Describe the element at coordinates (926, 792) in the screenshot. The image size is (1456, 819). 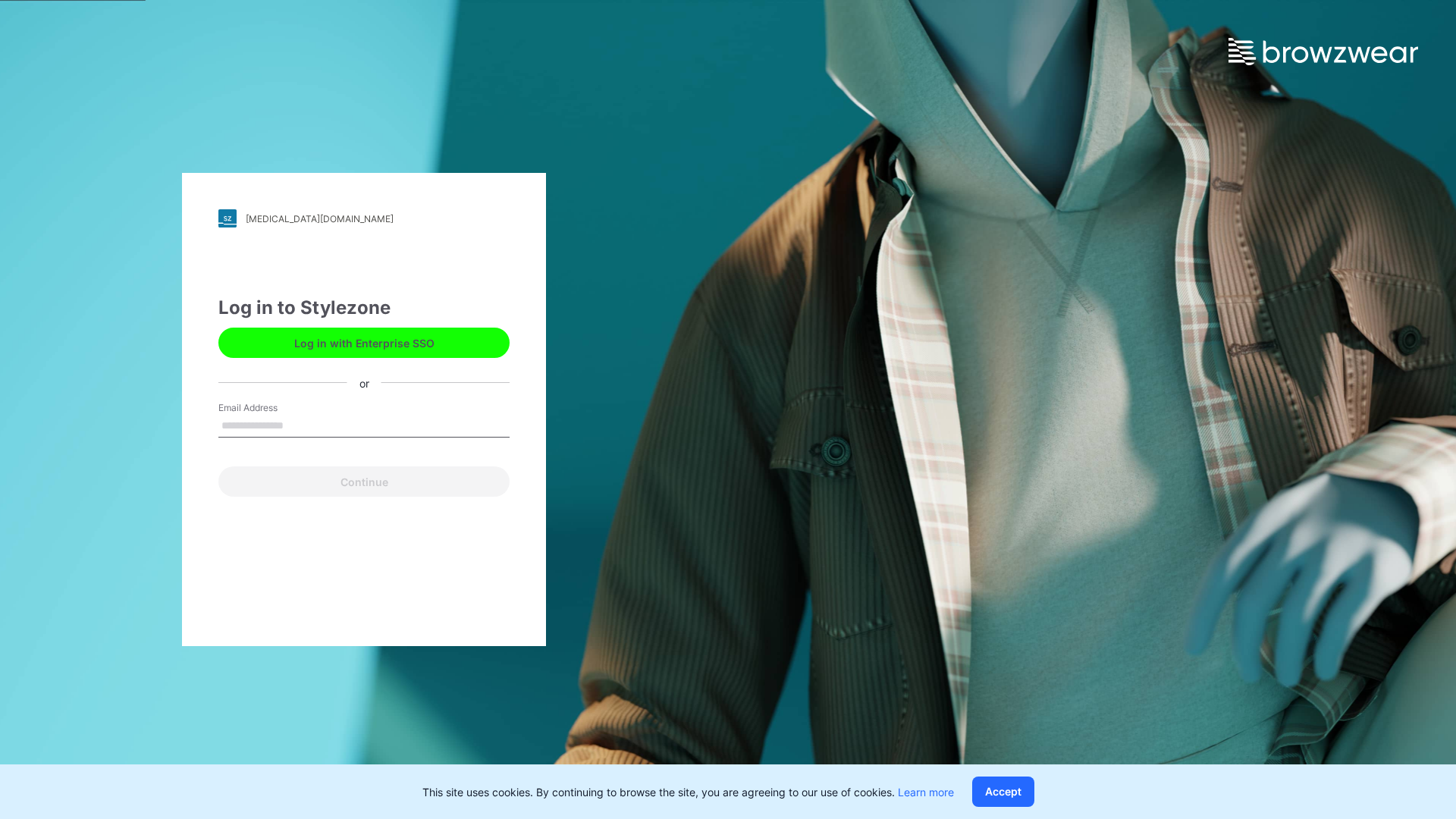
I see `a: Learn more` at that location.